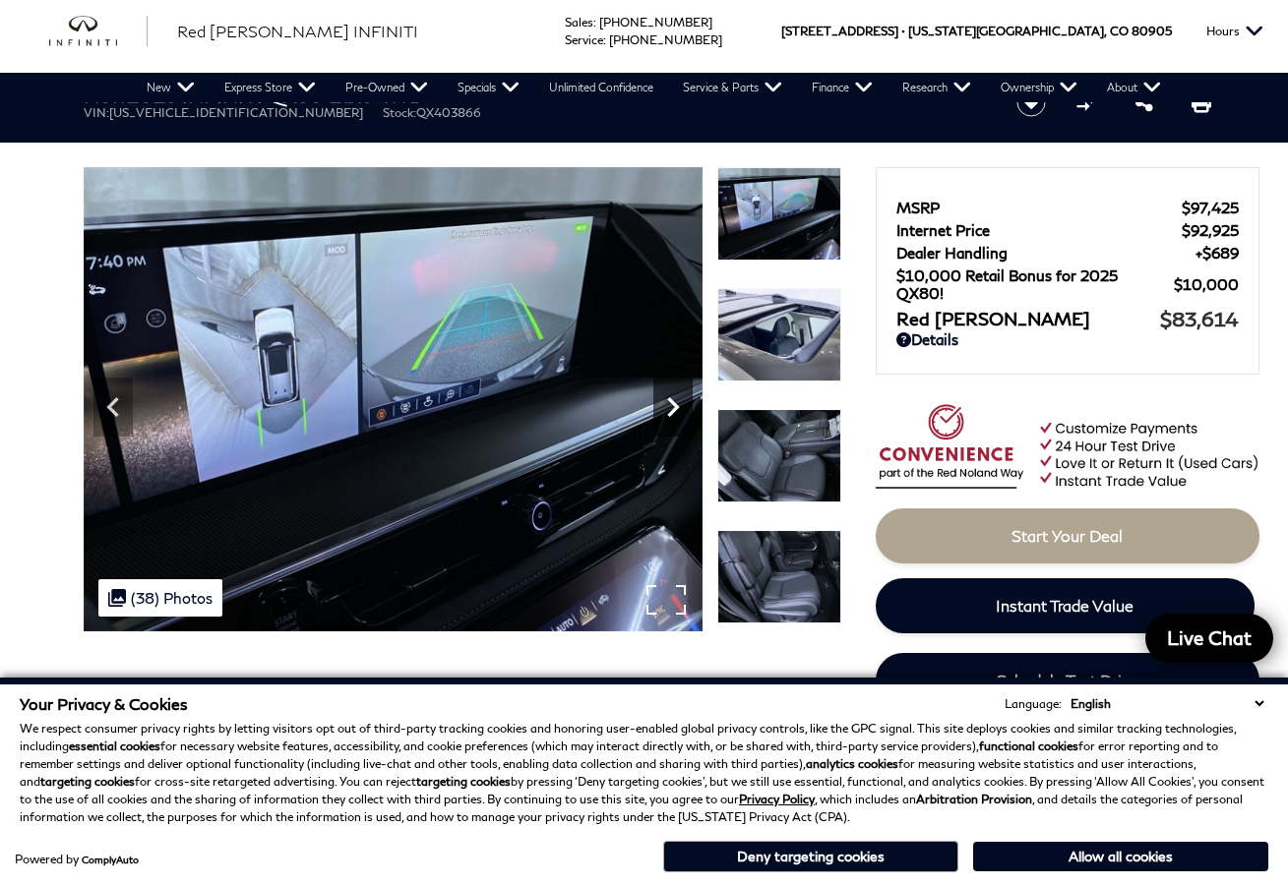  Describe the element at coordinates (1067, 339) in the screenshot. I see `a: Details` at that location.